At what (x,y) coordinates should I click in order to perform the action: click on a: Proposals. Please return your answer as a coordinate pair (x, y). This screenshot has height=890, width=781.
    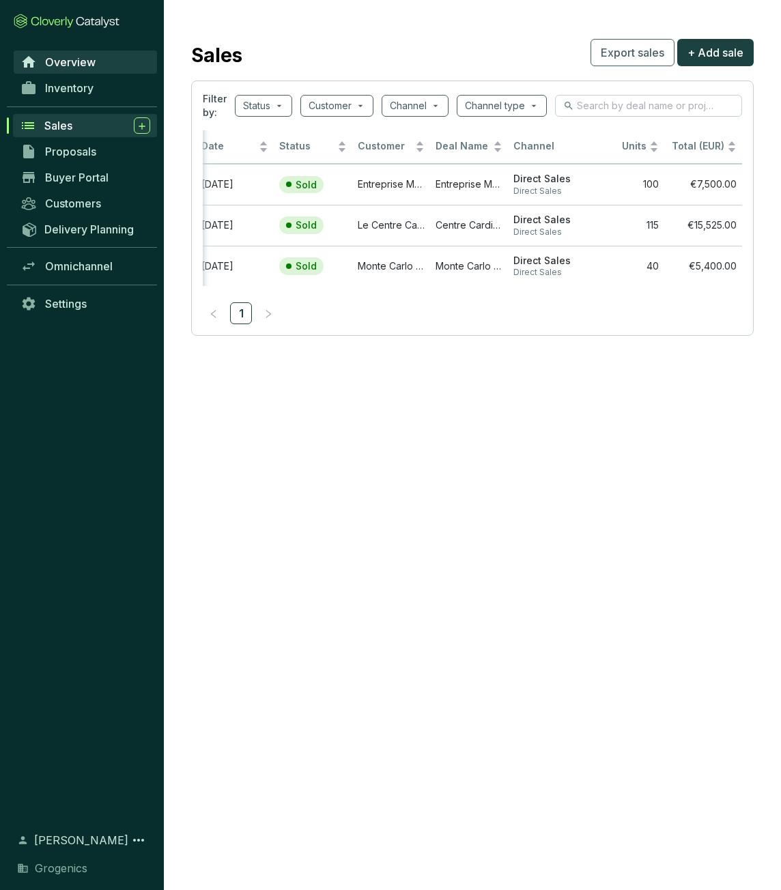
    Looking at the image, I should click on (85, 151).